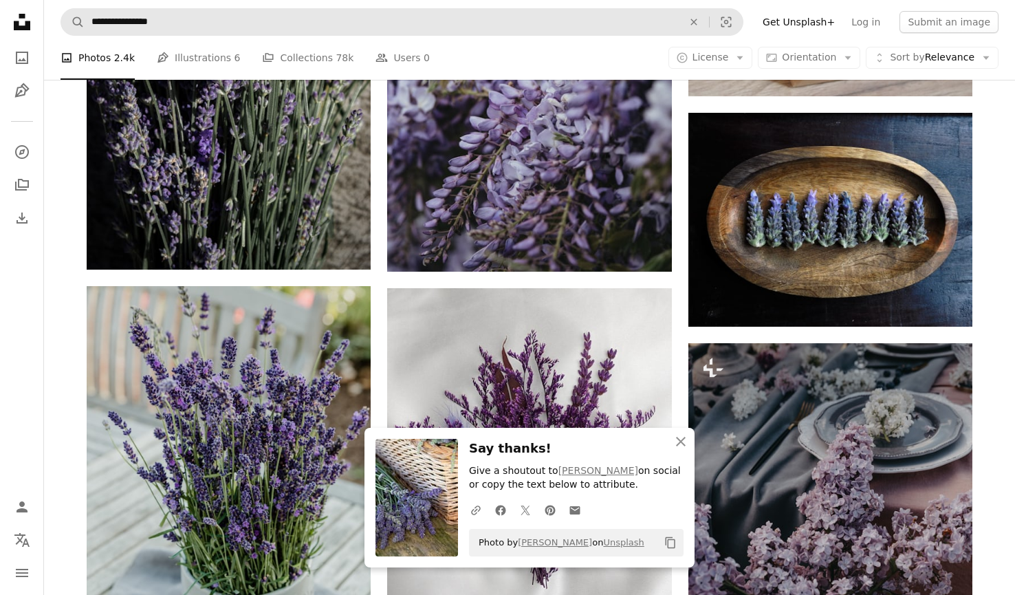 The height and width of the screenshot is (595, 1015). Describe the element at coordinates (22, 152) in the screenshot. I see `a: Explore` at that location.